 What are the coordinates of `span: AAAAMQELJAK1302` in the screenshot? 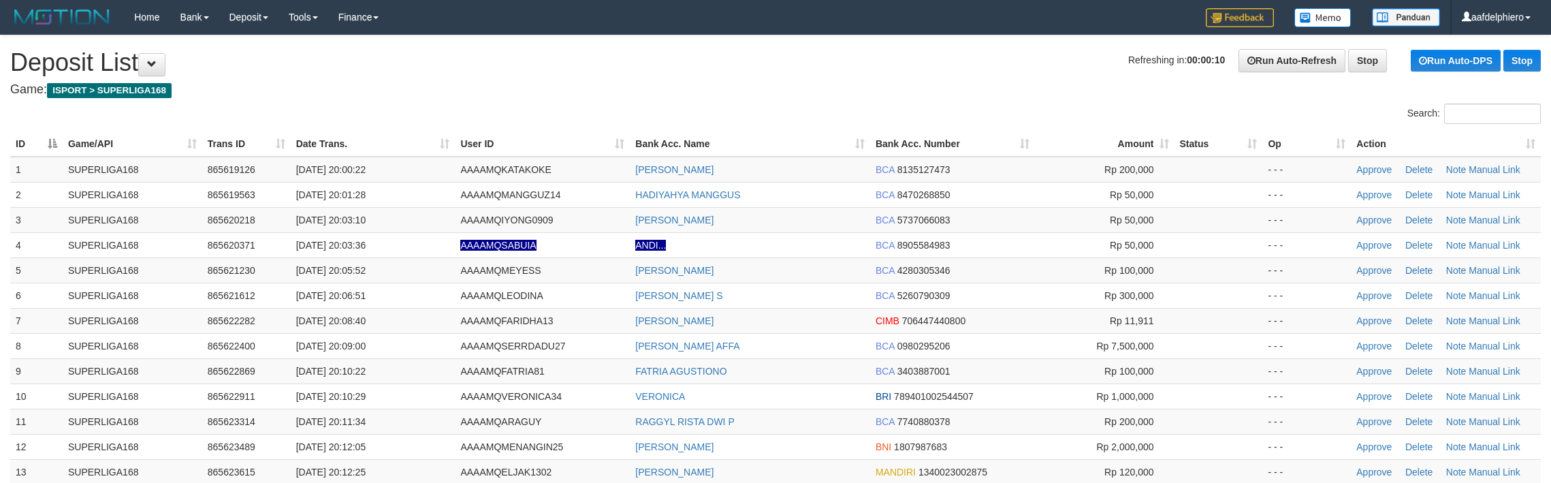 It's located at (506, 472).